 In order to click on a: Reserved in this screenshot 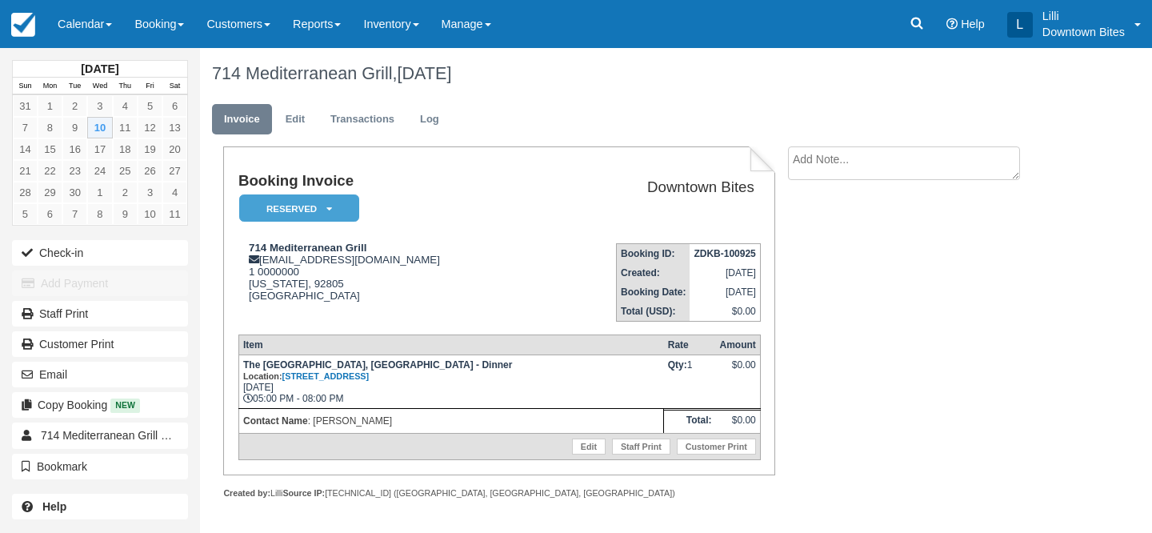, I will do `click(296, 208)`.